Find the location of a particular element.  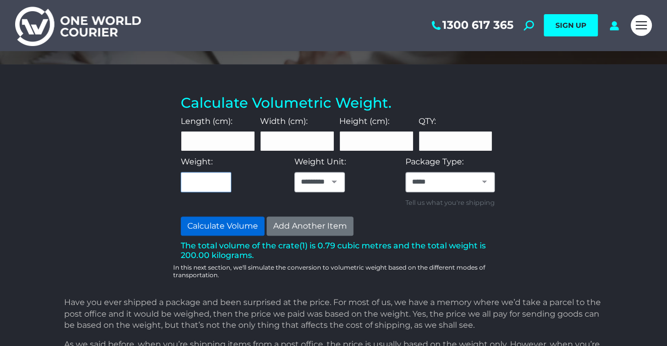

p: Have you ever shipped a package and been surprised at the price. For most of us, we have a memory... is located at coordinates (336, 313).